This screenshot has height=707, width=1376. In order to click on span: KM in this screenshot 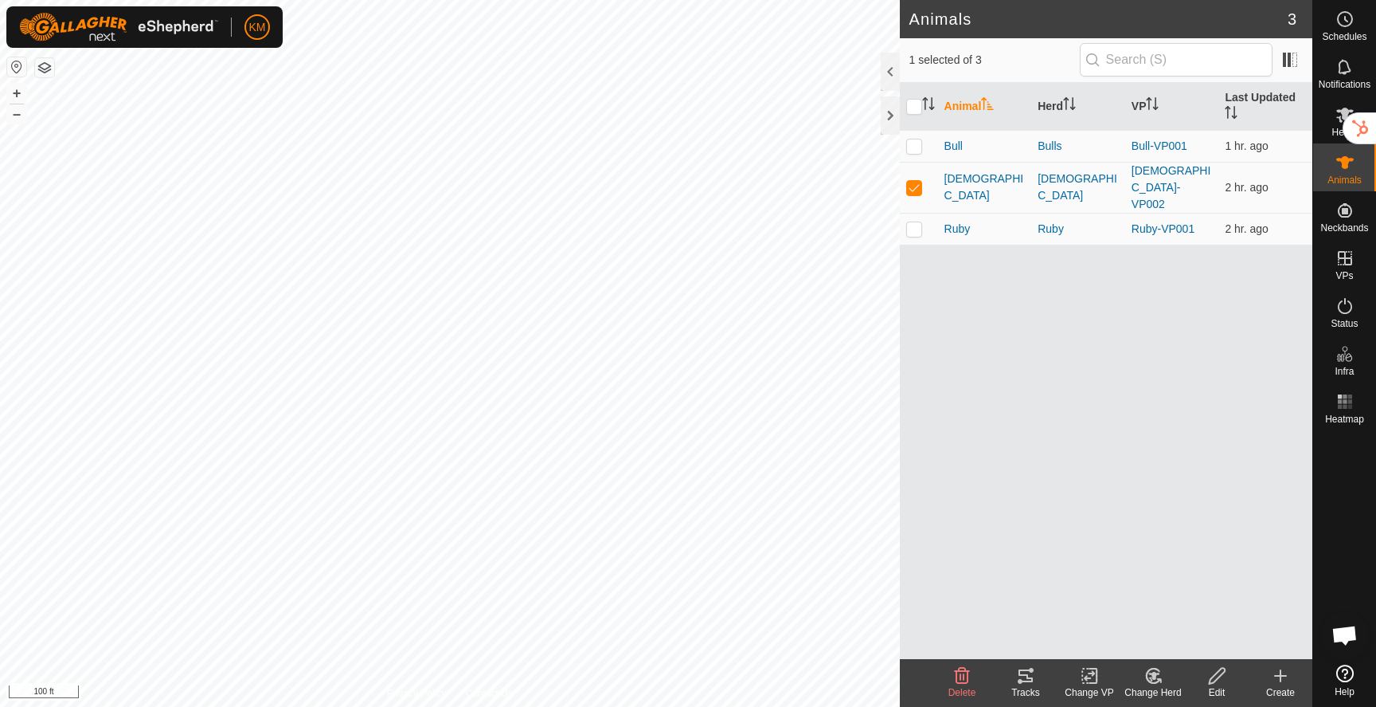, I will do `click(257, 27)`.